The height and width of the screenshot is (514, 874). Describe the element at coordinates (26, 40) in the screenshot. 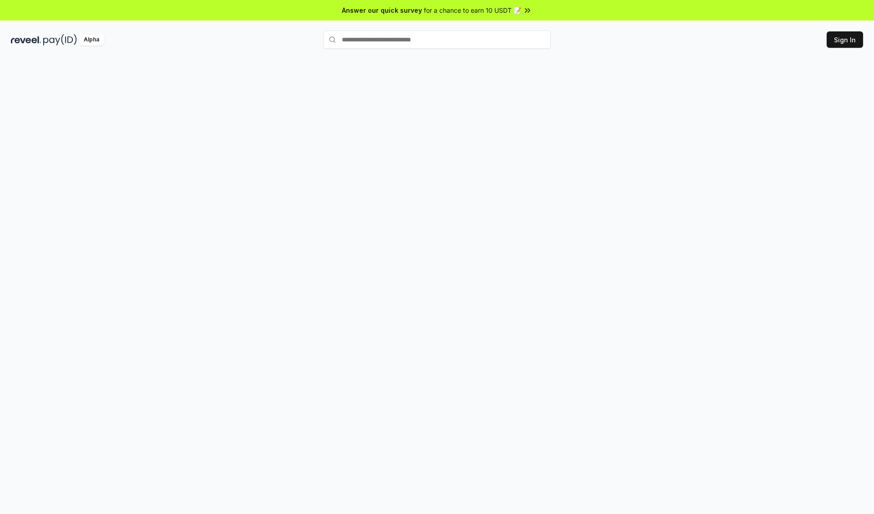

I see `img: reveel_dark` at that location.